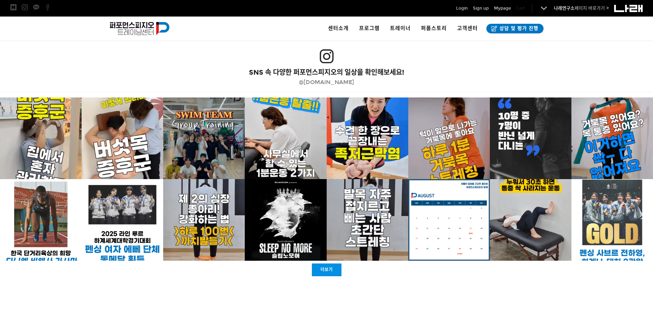  I want to click on a: 상담 및 평가 진행, so click(515, 29).